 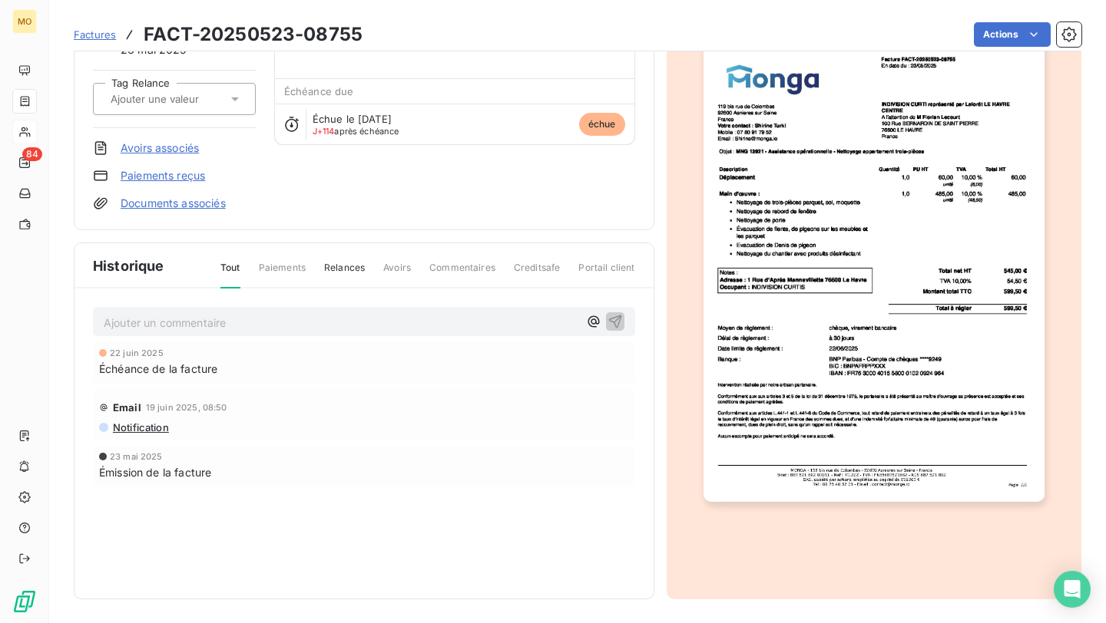 What do you see at coordinates (606, 274) in the screenshot?
I see `span: Portail client` at bounding box center [606, 274].